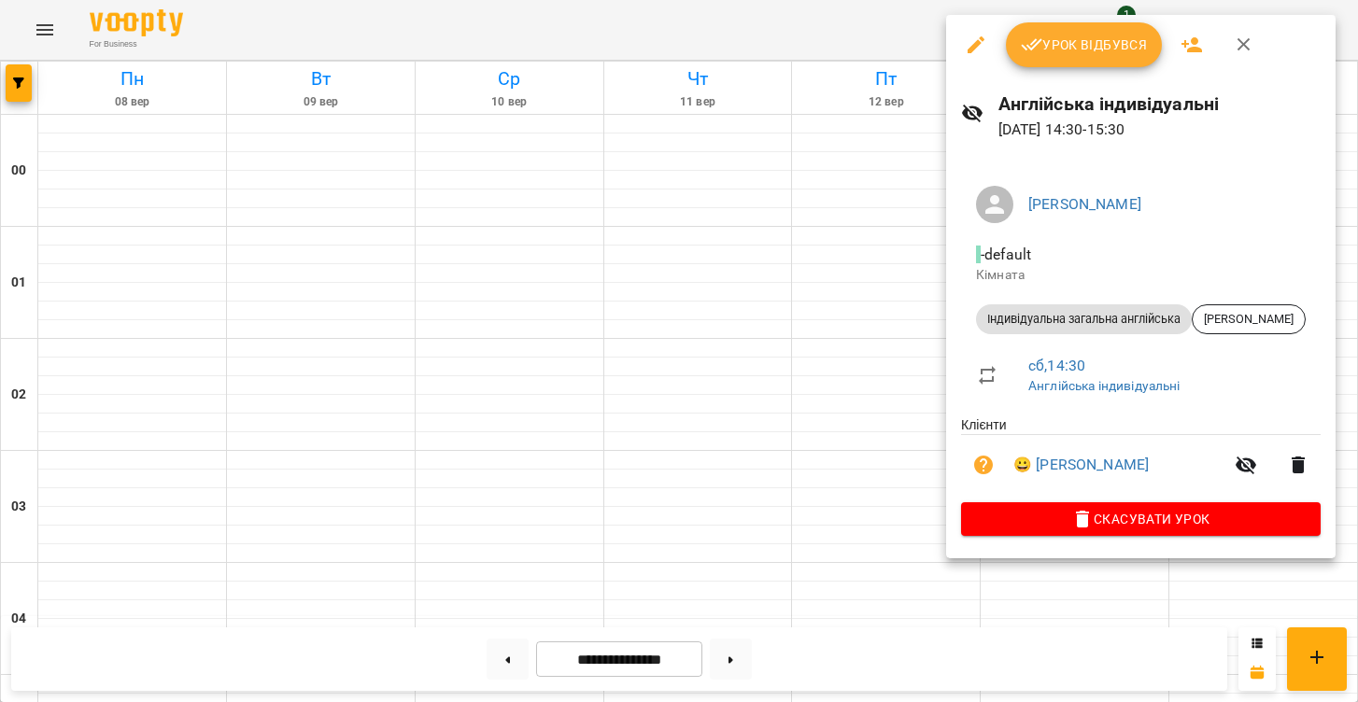  I want to click on span: - default, so click(1005, 254).